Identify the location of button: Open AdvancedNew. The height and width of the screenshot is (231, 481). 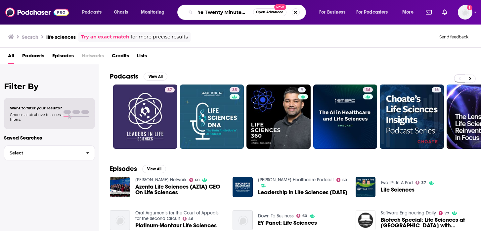
(270, 12).